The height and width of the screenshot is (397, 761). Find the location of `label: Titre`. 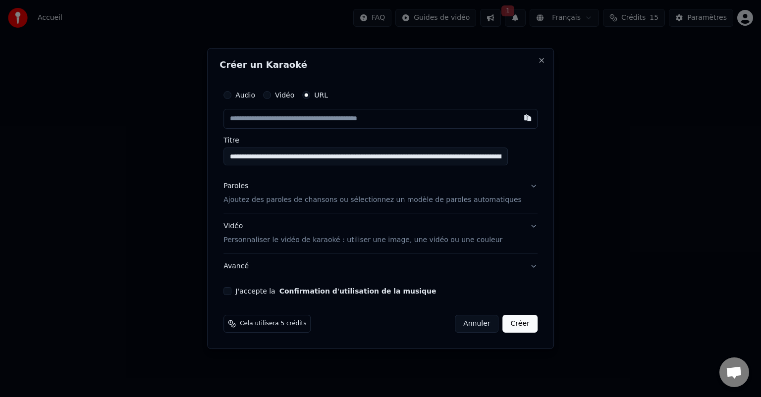

label: Titre is located at coordinates (380, 140).